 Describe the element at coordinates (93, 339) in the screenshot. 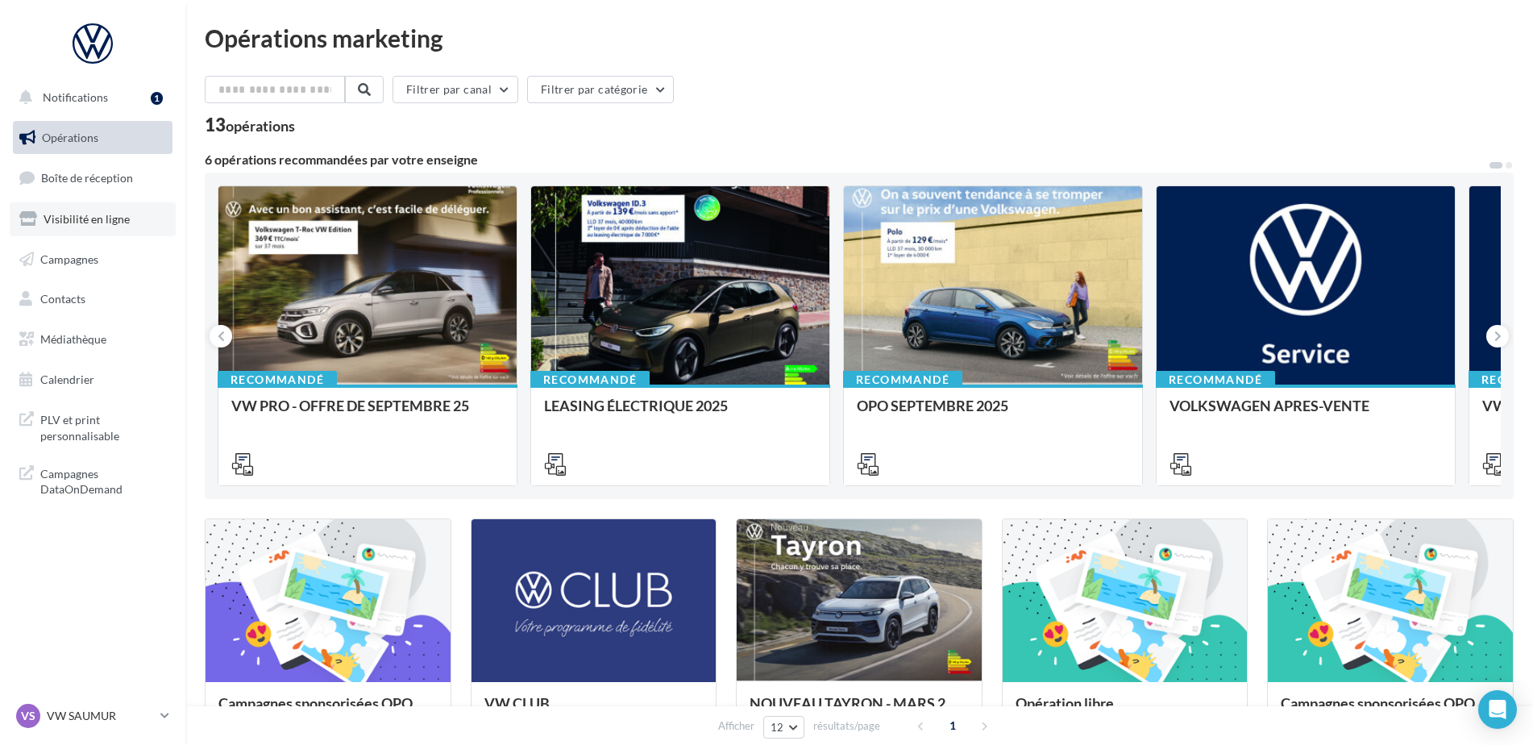

I see `a: Médiathèque` at that location.